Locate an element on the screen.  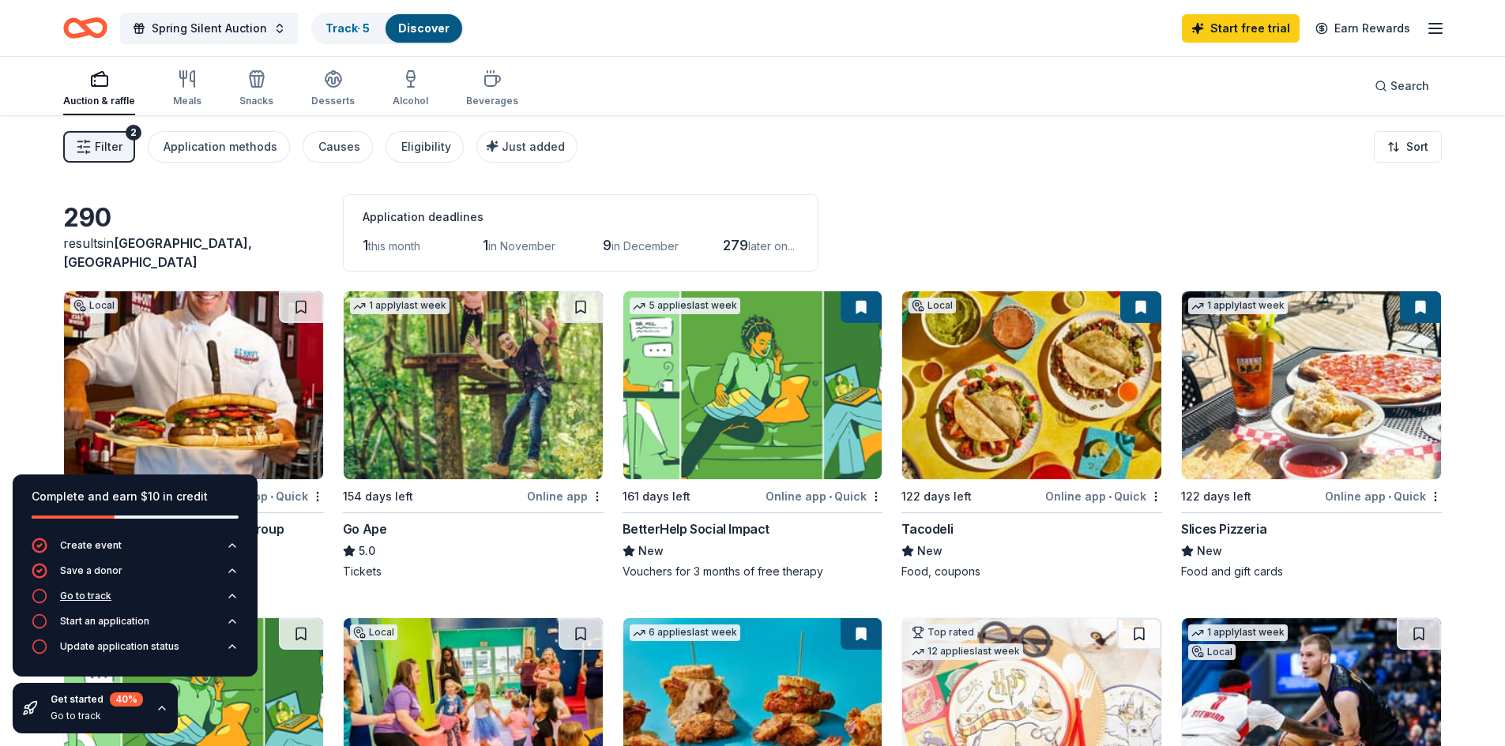
button: Eligibility is located at coordinates (424, 147).